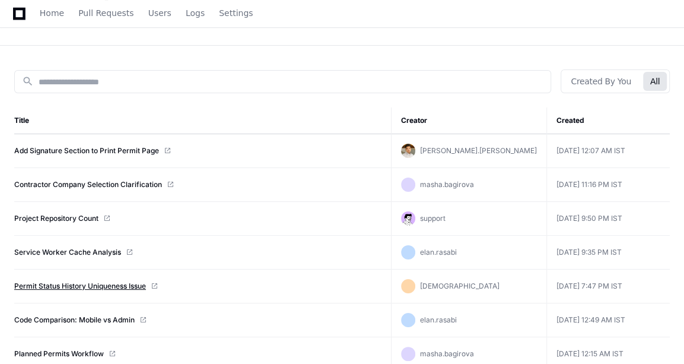 This screenshot has height=364, width=684. I want to click on button: All, so click(655, 81).